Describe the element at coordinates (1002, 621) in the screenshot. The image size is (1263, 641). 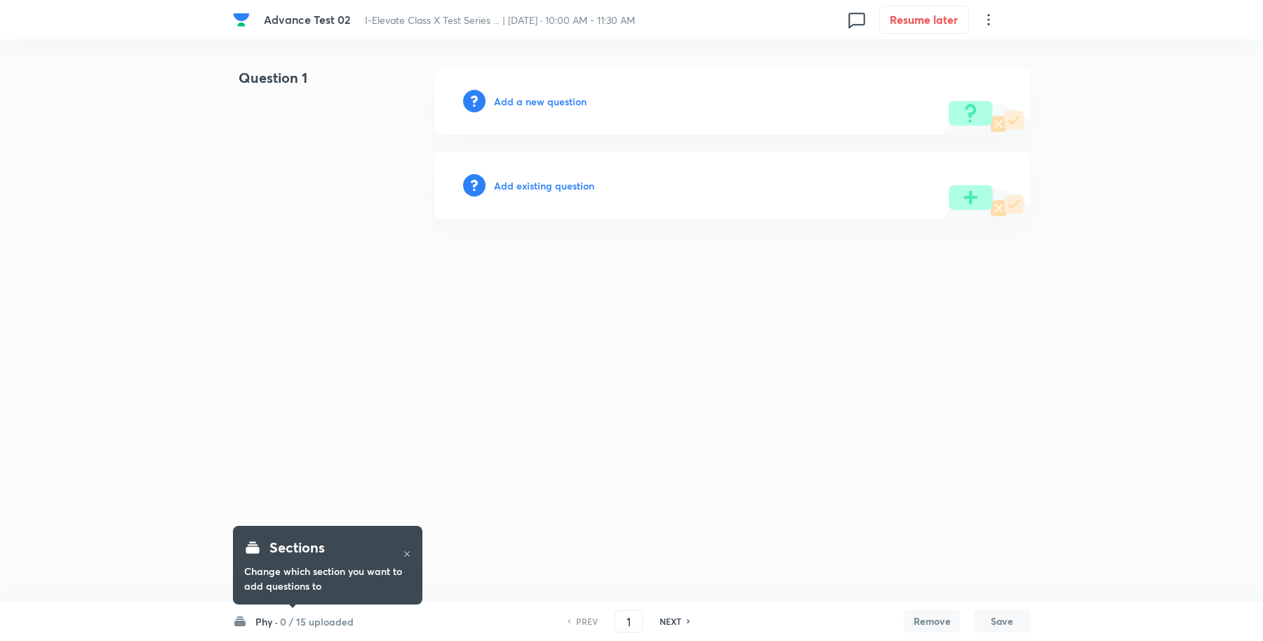
I see `button: Save` at that location.